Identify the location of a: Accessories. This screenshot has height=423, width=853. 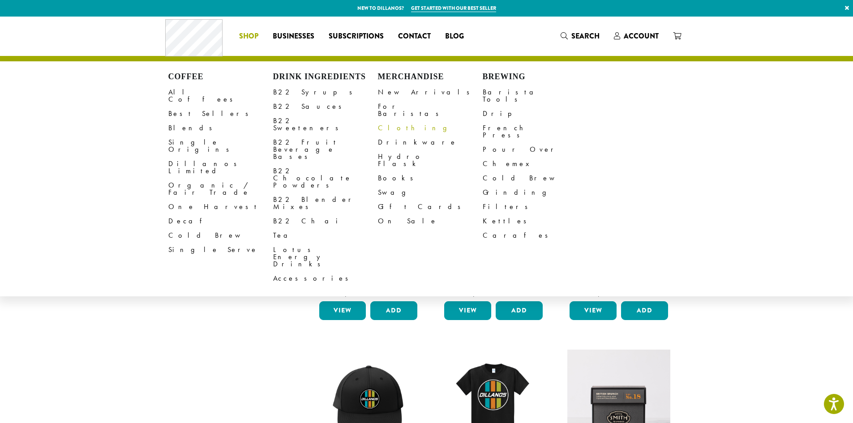
(326, 279).